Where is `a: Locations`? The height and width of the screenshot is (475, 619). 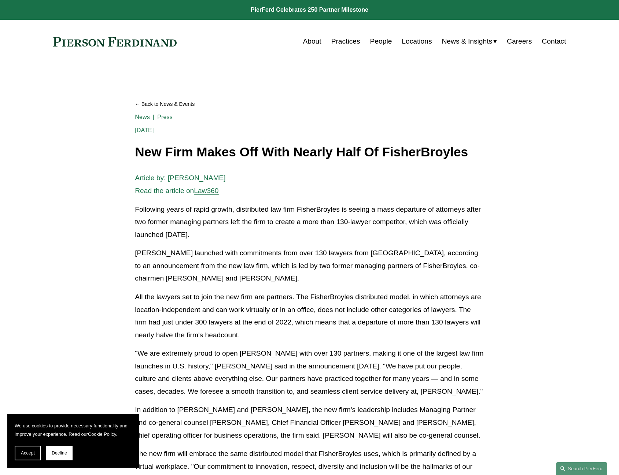 a: Locations is located at coordinates (416, 41).